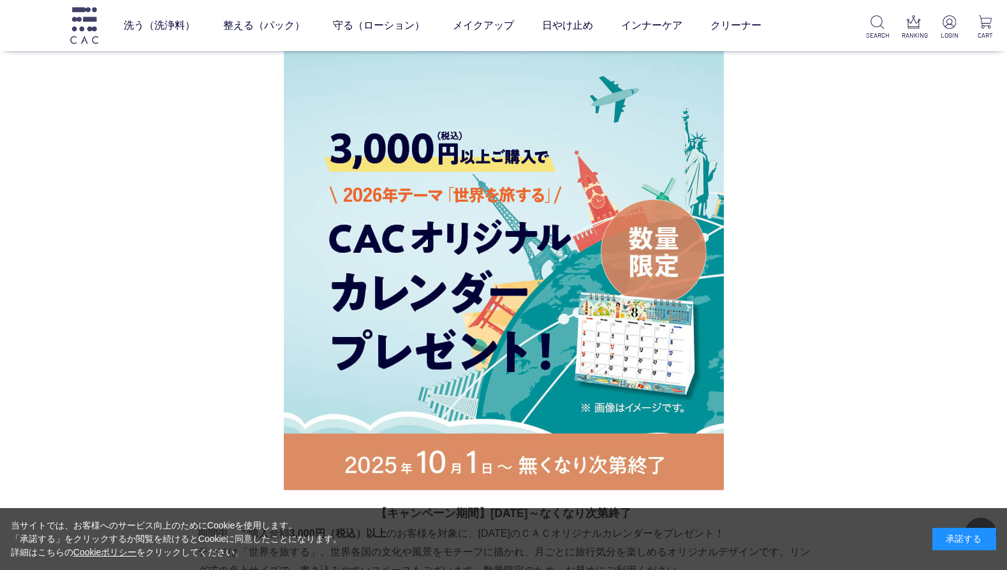  I want to click on a: SEARCH, so click(878, 27).